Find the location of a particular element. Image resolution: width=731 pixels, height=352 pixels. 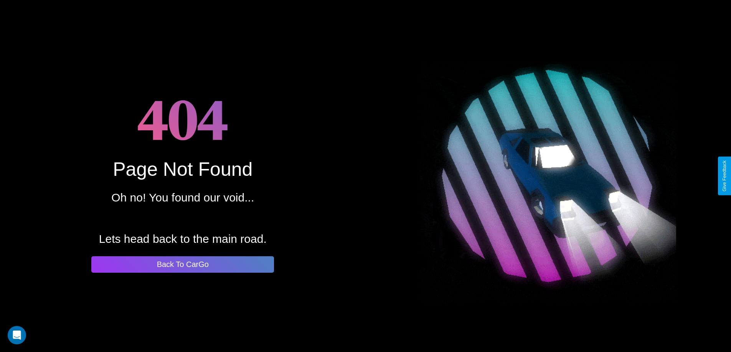

div: Page Not Found is located at coordinates (183, 169).